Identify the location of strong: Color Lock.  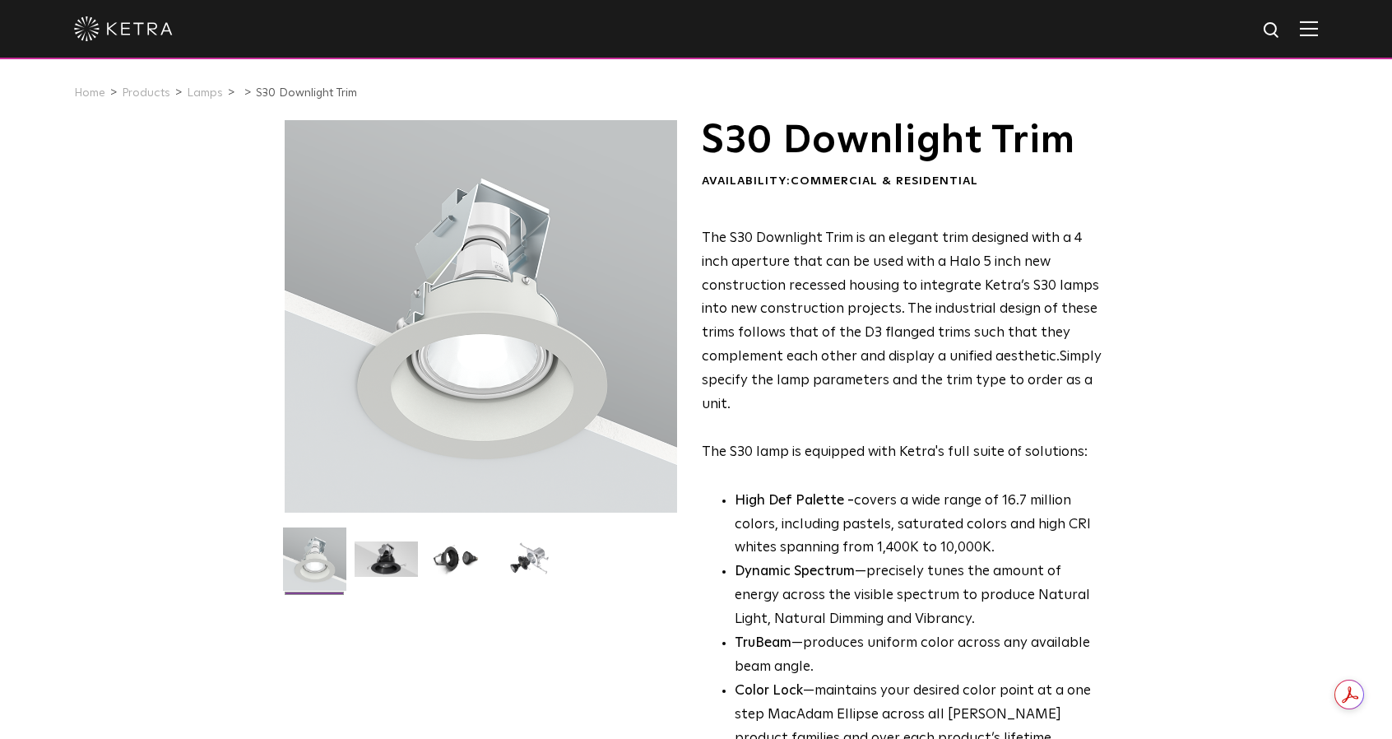
(768, 690).